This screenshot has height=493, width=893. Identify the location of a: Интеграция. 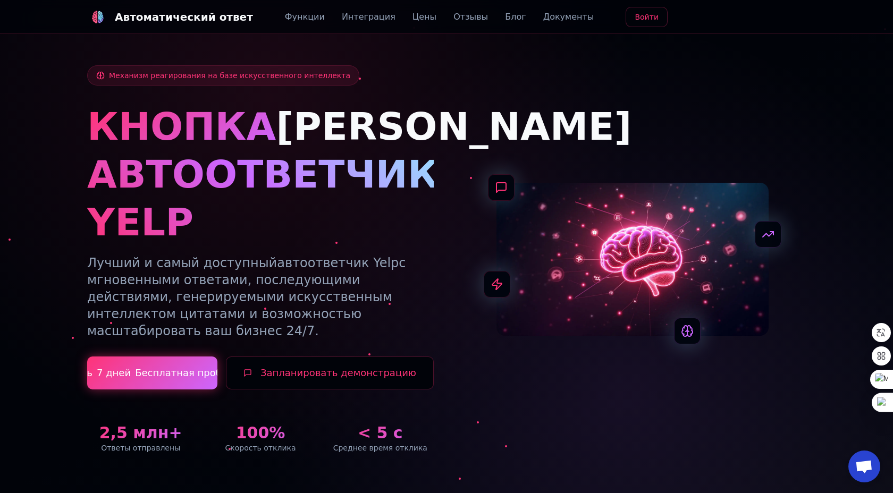
(368, 17).